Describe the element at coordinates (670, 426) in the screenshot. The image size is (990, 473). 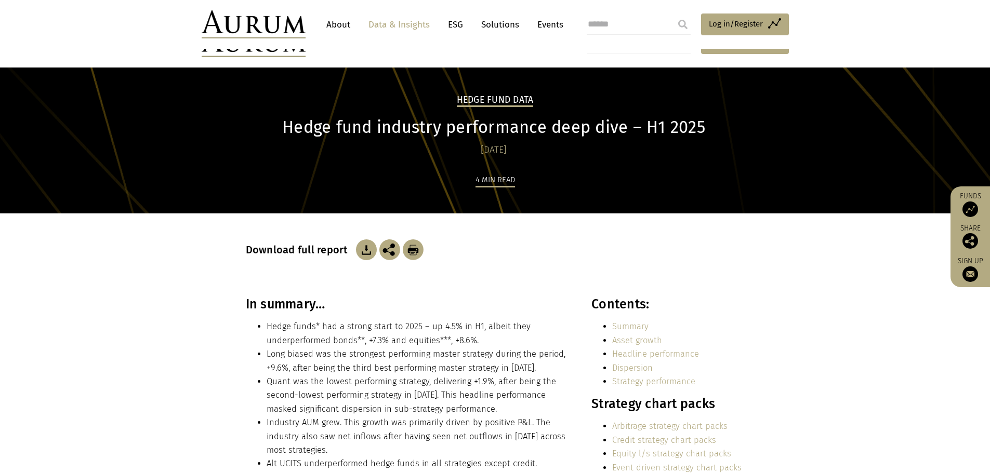
I see `a: Arbitrage strategy chart packs` at that location.